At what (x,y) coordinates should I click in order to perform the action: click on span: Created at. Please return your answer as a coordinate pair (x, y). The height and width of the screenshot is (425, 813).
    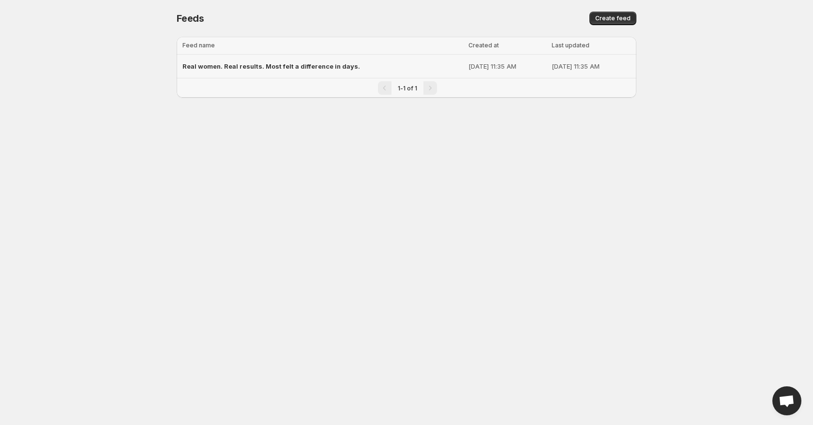
    Looking at the image, I should click on (483, 45).